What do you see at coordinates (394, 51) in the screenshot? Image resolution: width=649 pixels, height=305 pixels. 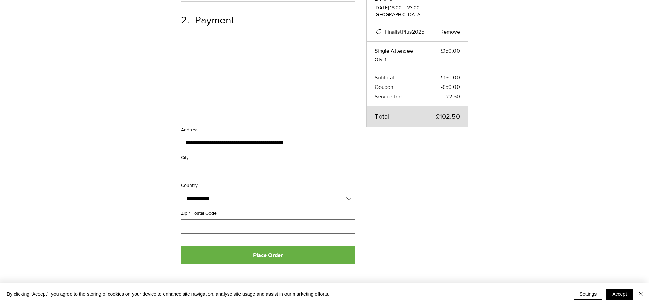 I see `span: Single Attendee` at bounding box center [394, 51].